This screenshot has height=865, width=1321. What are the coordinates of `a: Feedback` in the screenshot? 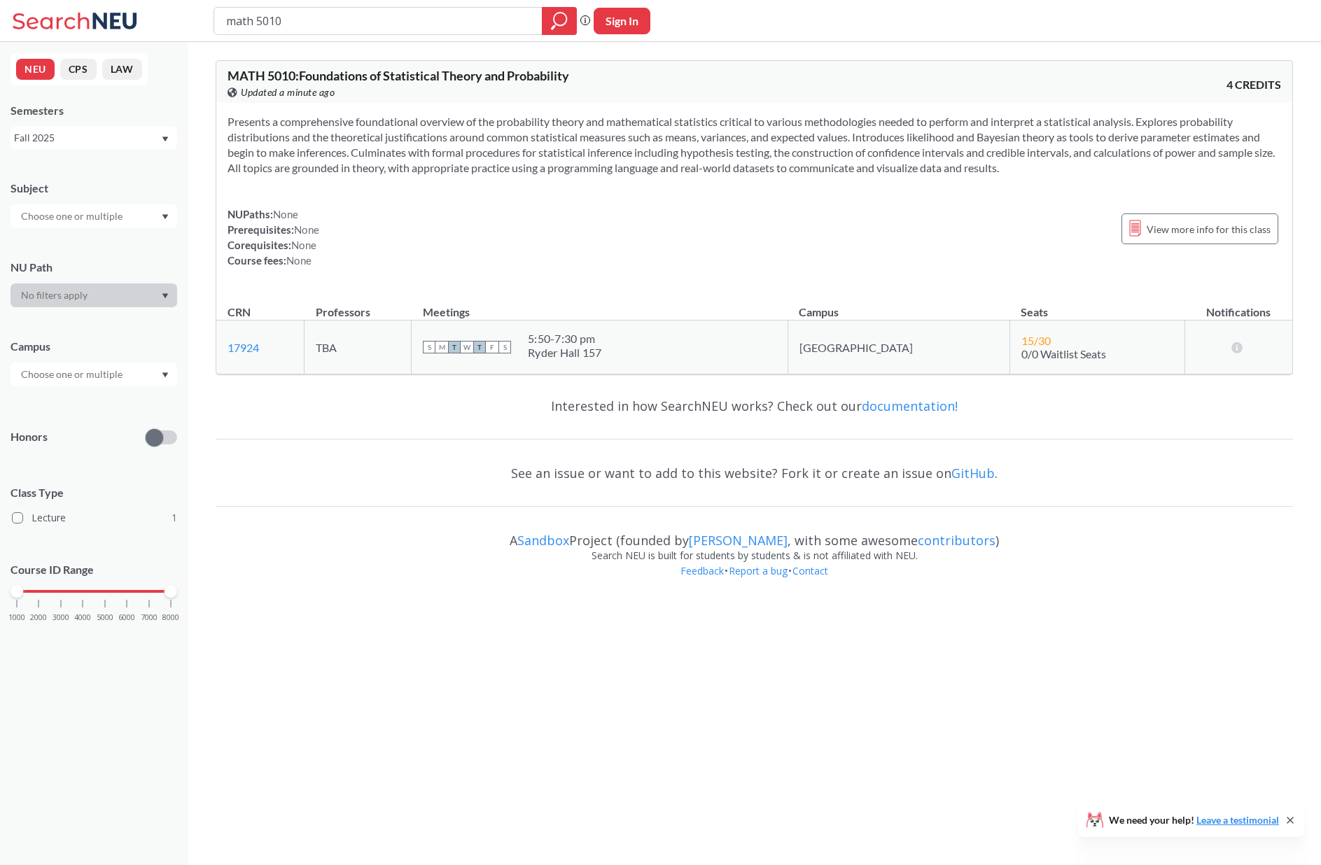 It's located at (702, 571).